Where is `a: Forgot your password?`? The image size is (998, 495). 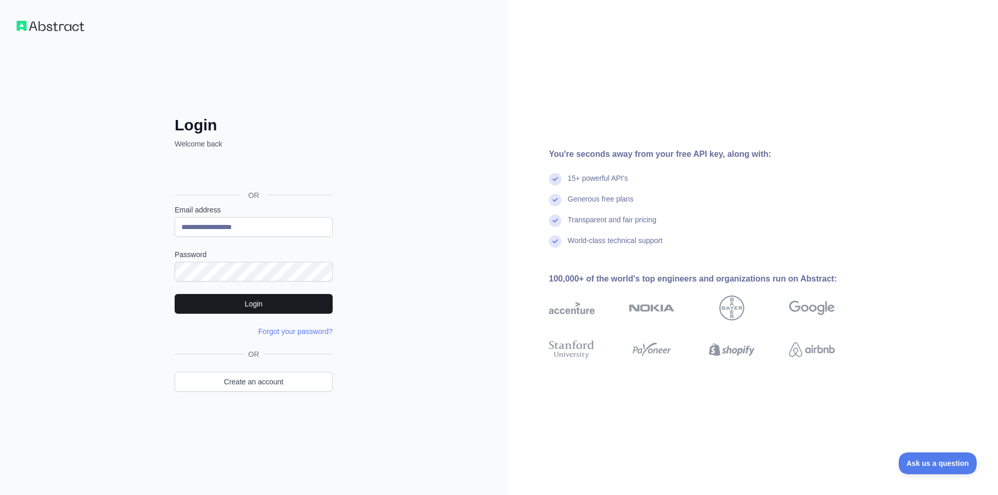
a: Forgot your password? is located at coordinates (295, 332).